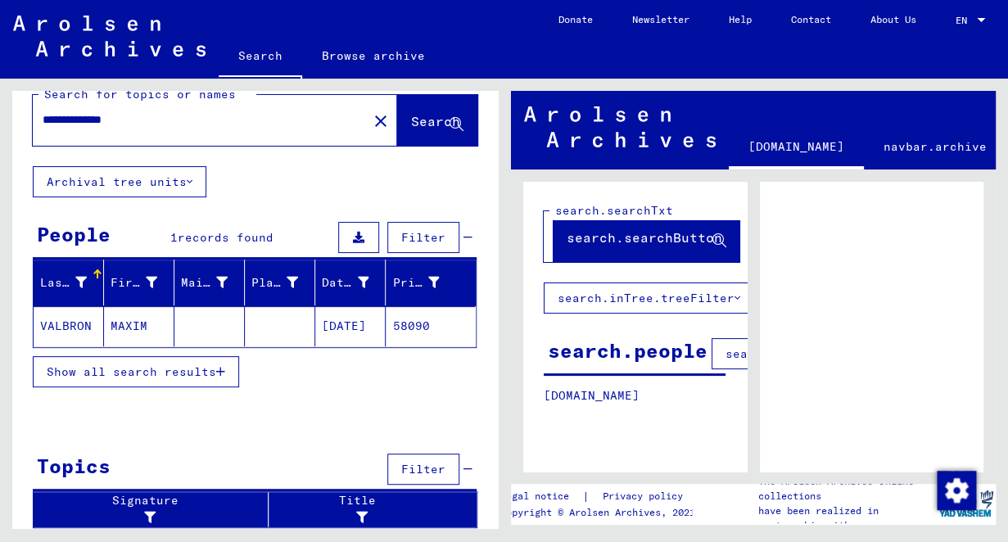 The width and height of the screenshot is (1008, 542). What do you see at coordinates (646, 496) in the screenshot?
I see `a: Privacy policy` at bounding box center [646, 496].